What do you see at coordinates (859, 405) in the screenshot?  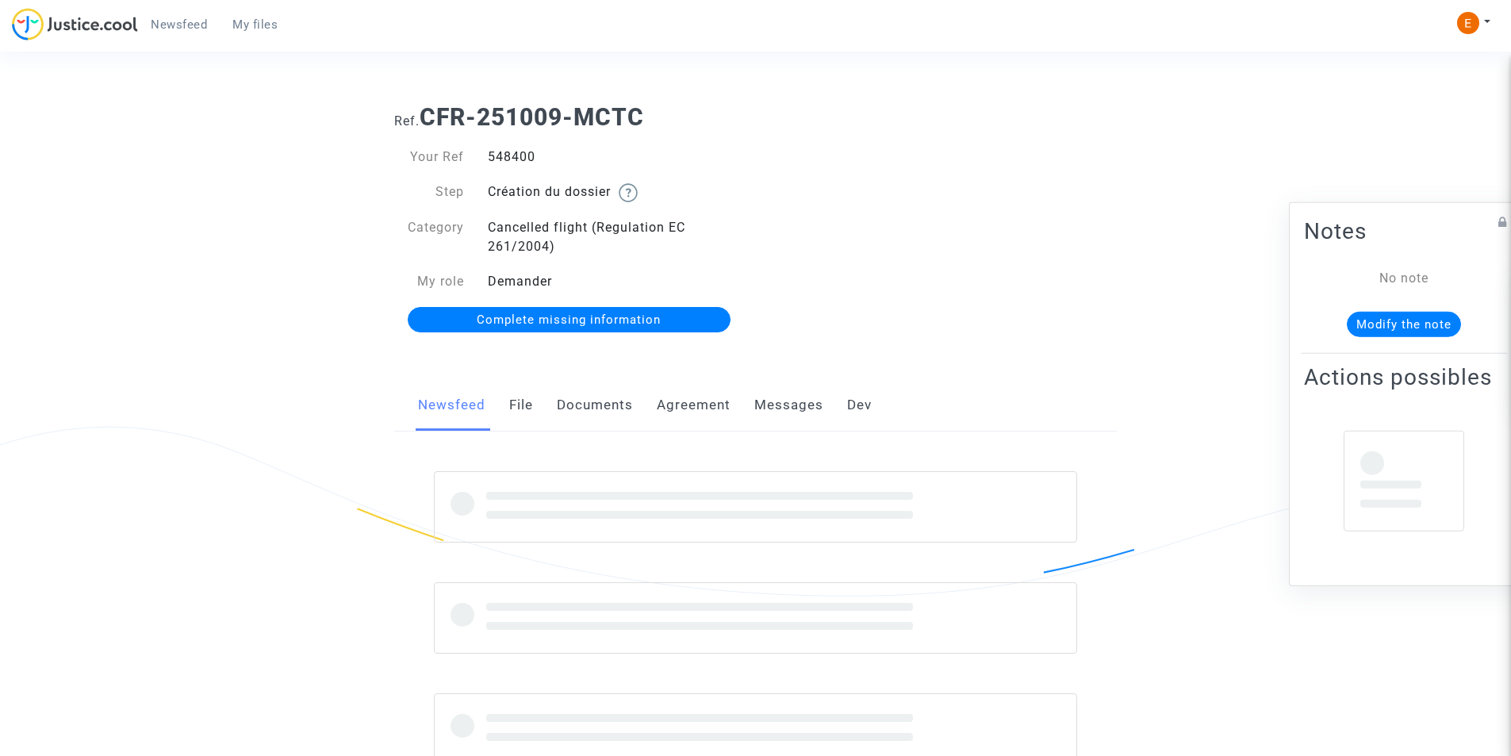 I see `a: Dev` at bounding box center [859, 405].